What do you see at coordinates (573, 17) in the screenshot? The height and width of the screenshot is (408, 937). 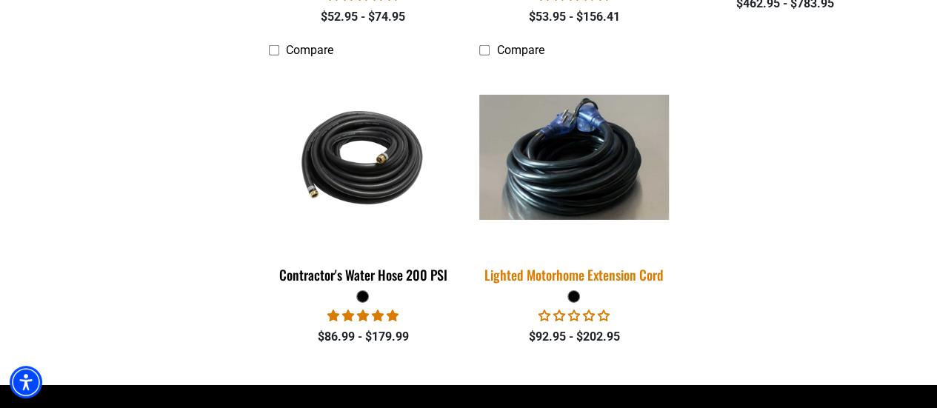 I see `div: $53.95 - $156.41` at bounding box center [573, 17].